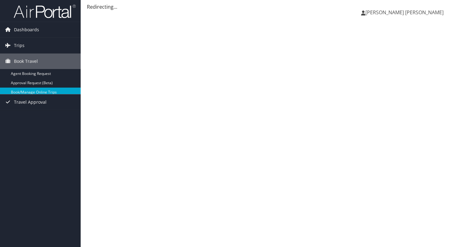 Image resolution: width=456 pixels, height=247 pixels. Describe the element at coordinates (45, 11) in the screenshot. I see `img: airportal-logo.png` at that location.